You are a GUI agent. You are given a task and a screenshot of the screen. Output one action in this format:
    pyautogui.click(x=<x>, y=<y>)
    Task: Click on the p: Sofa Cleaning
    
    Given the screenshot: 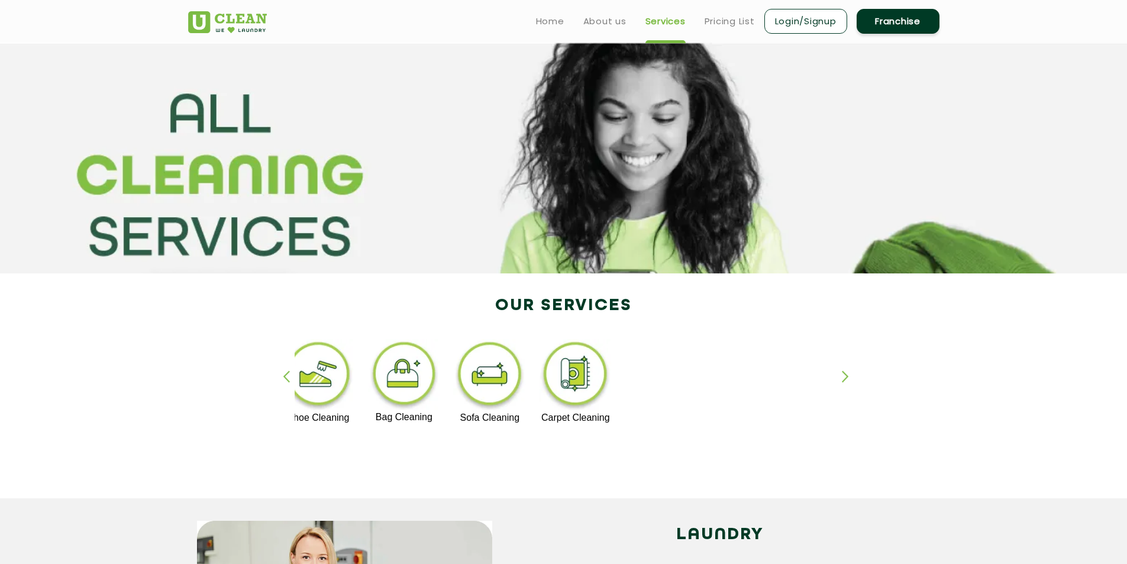 What is the action you would take?
    pyautogui.click(x=489, y=418)
    